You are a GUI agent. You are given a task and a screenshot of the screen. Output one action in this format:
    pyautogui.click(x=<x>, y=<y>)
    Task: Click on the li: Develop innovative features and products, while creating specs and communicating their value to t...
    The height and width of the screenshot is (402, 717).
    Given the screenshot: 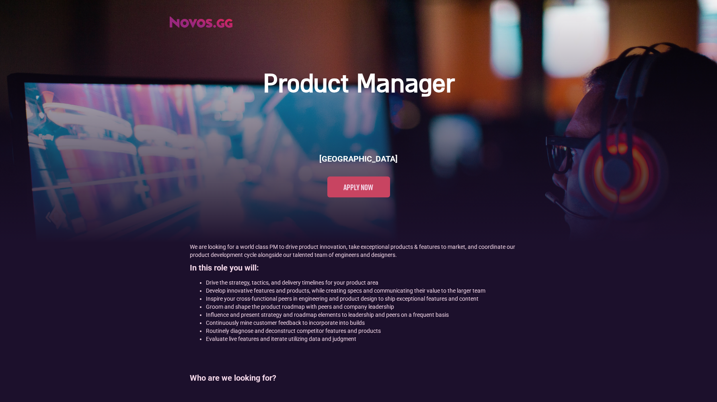 What is the action you would take?
    pyautogui.click(x=367, y=291)
    